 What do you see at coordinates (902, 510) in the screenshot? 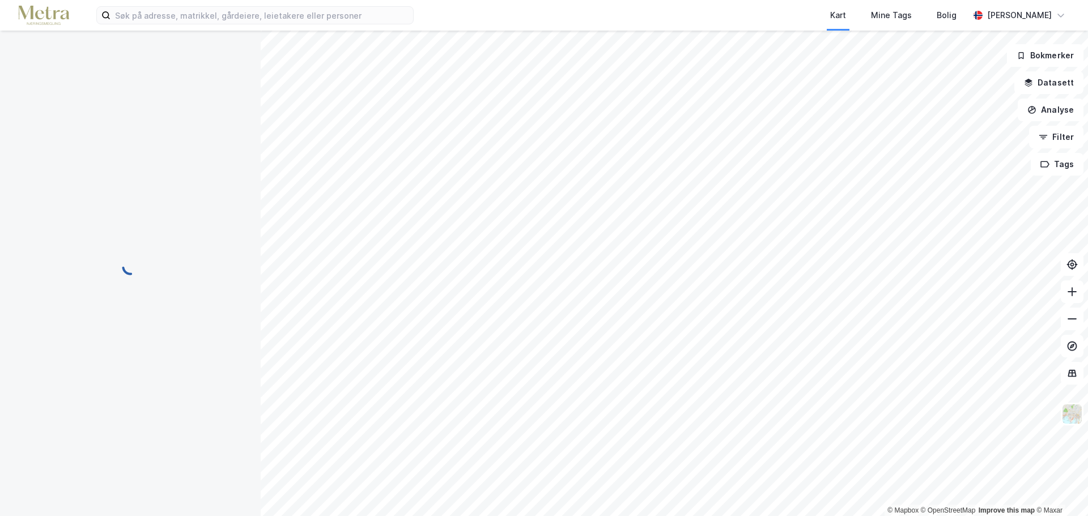
I see `a: Mapbox` at bounding box center [902, 510].